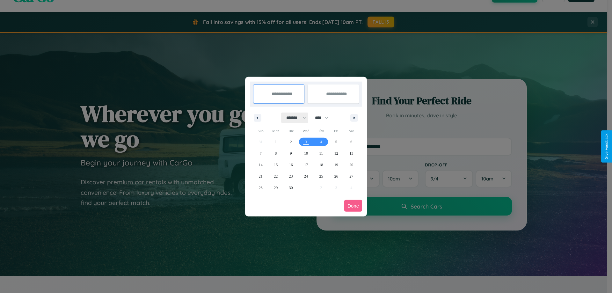 The height and width of the screenshot is (293, 612). I want to click on span: 17, so click(306, 165).